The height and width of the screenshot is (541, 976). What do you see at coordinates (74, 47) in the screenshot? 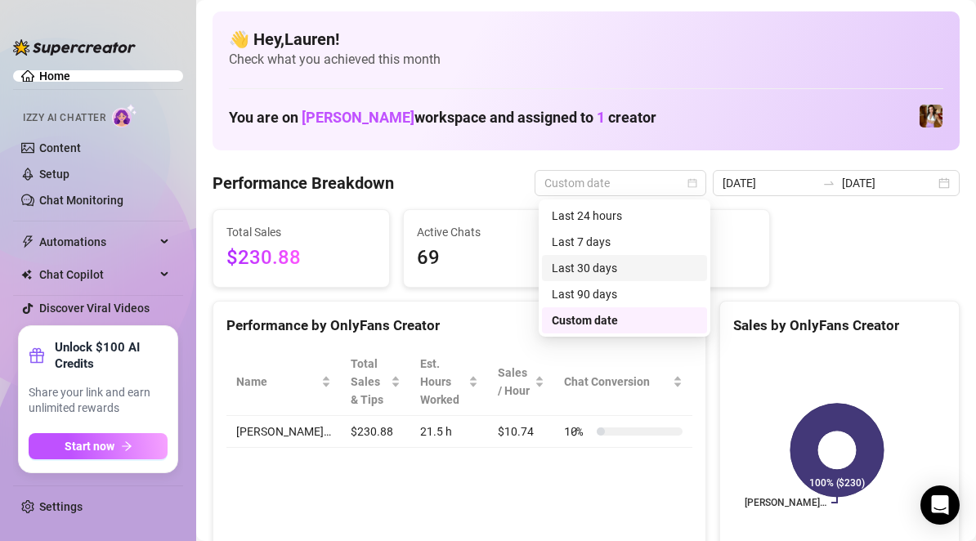
I see `img: logo-BBDzfeDw.svg` at bounding box center [74, 47].